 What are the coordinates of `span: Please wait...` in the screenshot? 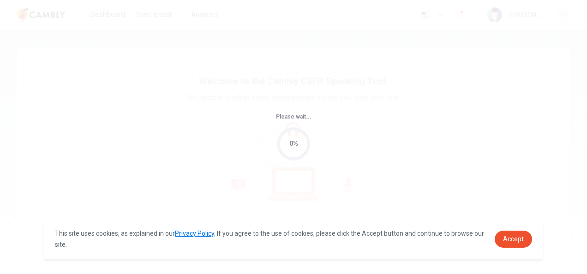 It's located at (294, 117).